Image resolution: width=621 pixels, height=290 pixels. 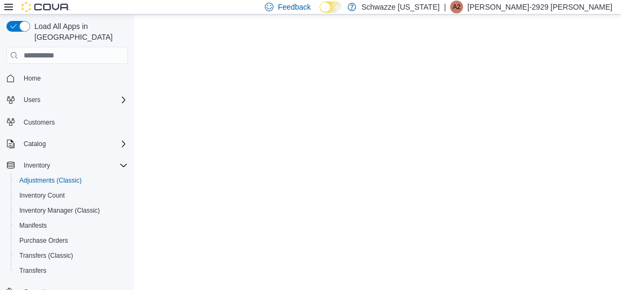 What do you see at coordinates (67, 121) in the screenshot?
I see `button: Customers` at bounding box center [67, 121].